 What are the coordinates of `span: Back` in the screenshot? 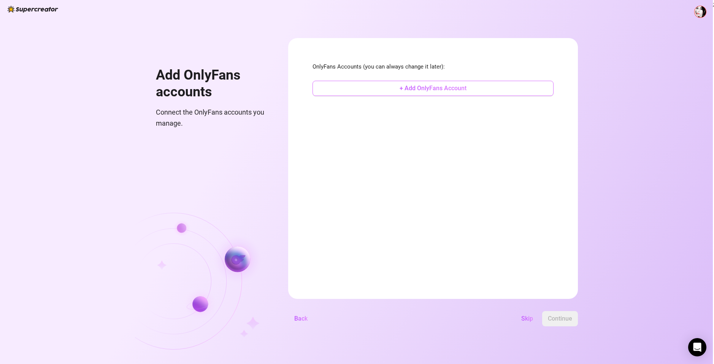 It's located at (301, 318).